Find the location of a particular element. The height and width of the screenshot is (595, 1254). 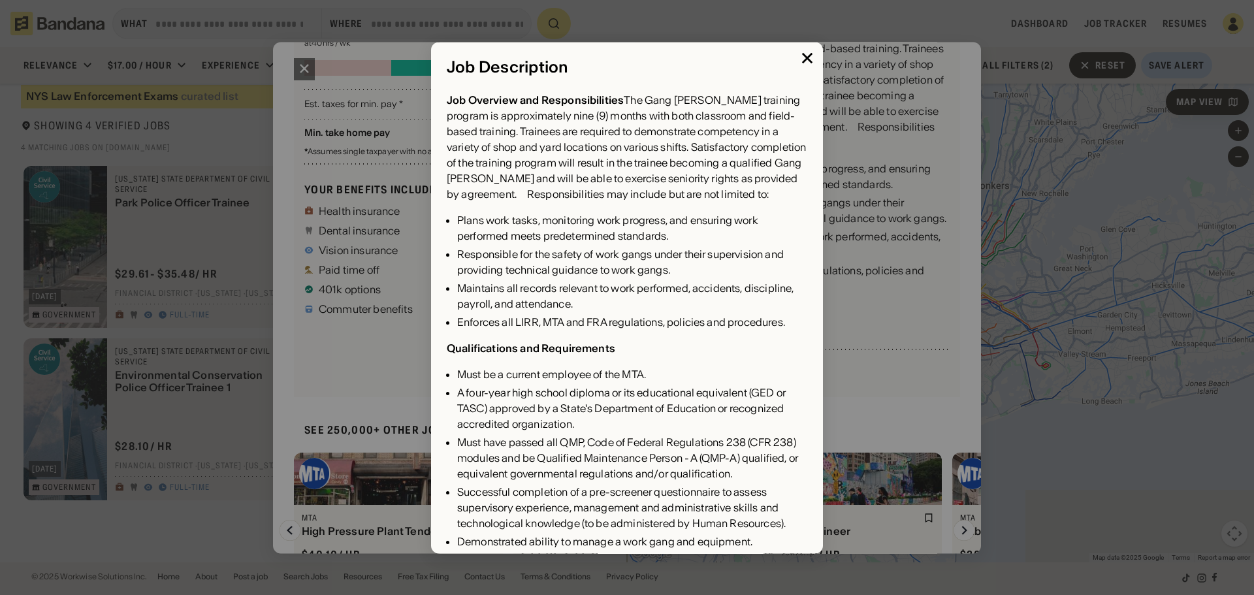

div: Demonstrated ability to manage a work gang and equipment. is located at coordinates (632, 541).